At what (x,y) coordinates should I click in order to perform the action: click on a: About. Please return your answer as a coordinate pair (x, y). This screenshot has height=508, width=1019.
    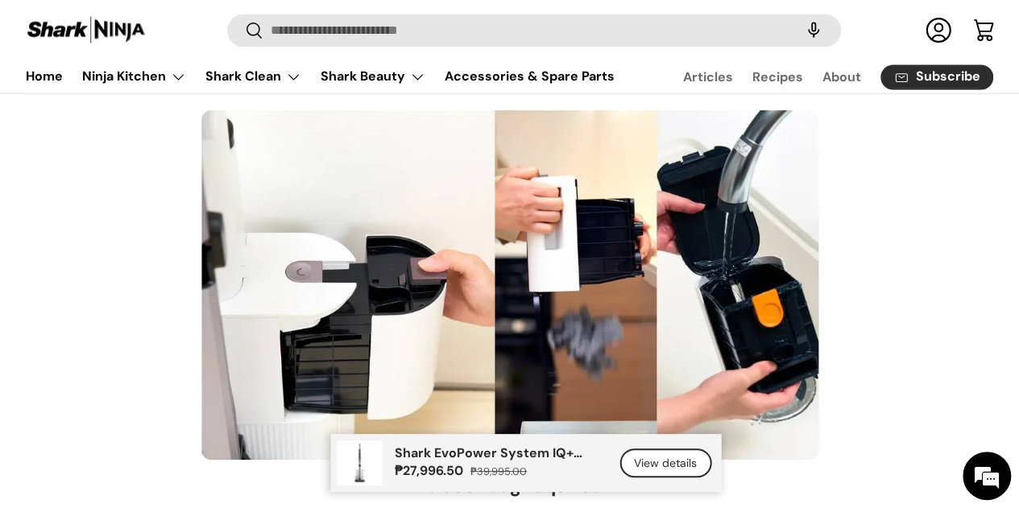
    Looking at the image, I should click on (842, 77).